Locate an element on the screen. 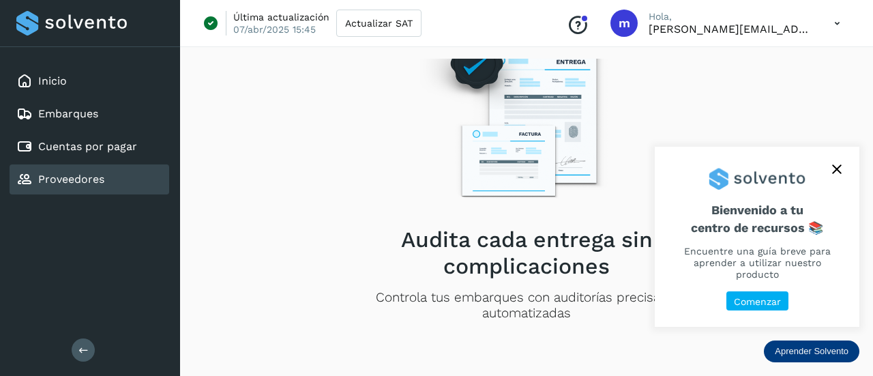 This screenshot has height=376, width=873. img: Empty state image is located at coordinates (526, 115).